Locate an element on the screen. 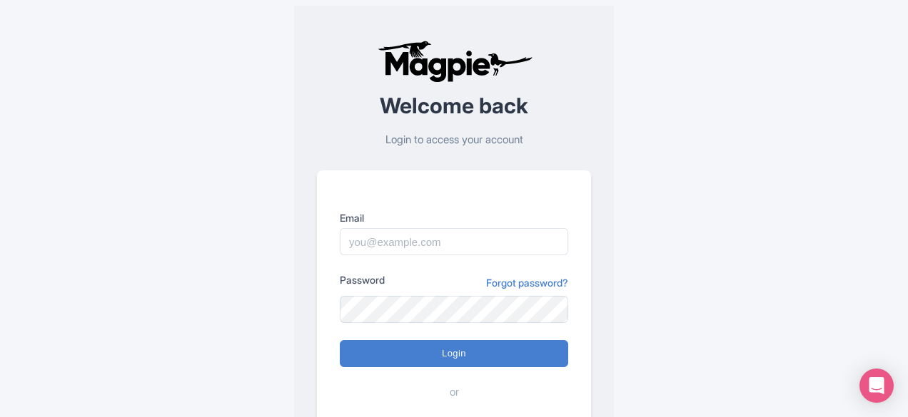 The image size is (908, 417). input: you@example.com is located at coordinates (454, 242).